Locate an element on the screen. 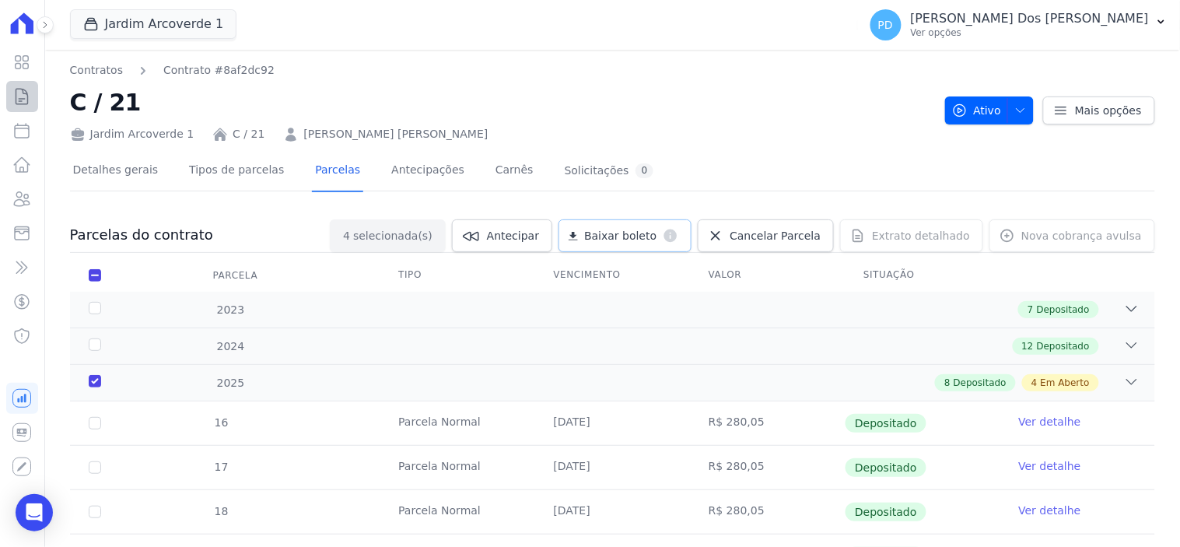 The height and width of the screenshot is (547, 1180). div: Jardim Arcoverde 1 is located at coordinates (132, 134).